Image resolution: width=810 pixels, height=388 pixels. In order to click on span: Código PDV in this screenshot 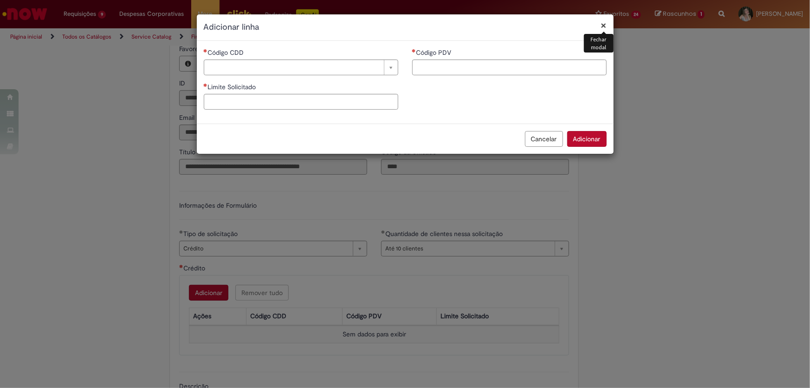, I will do `click(435, 52)`.